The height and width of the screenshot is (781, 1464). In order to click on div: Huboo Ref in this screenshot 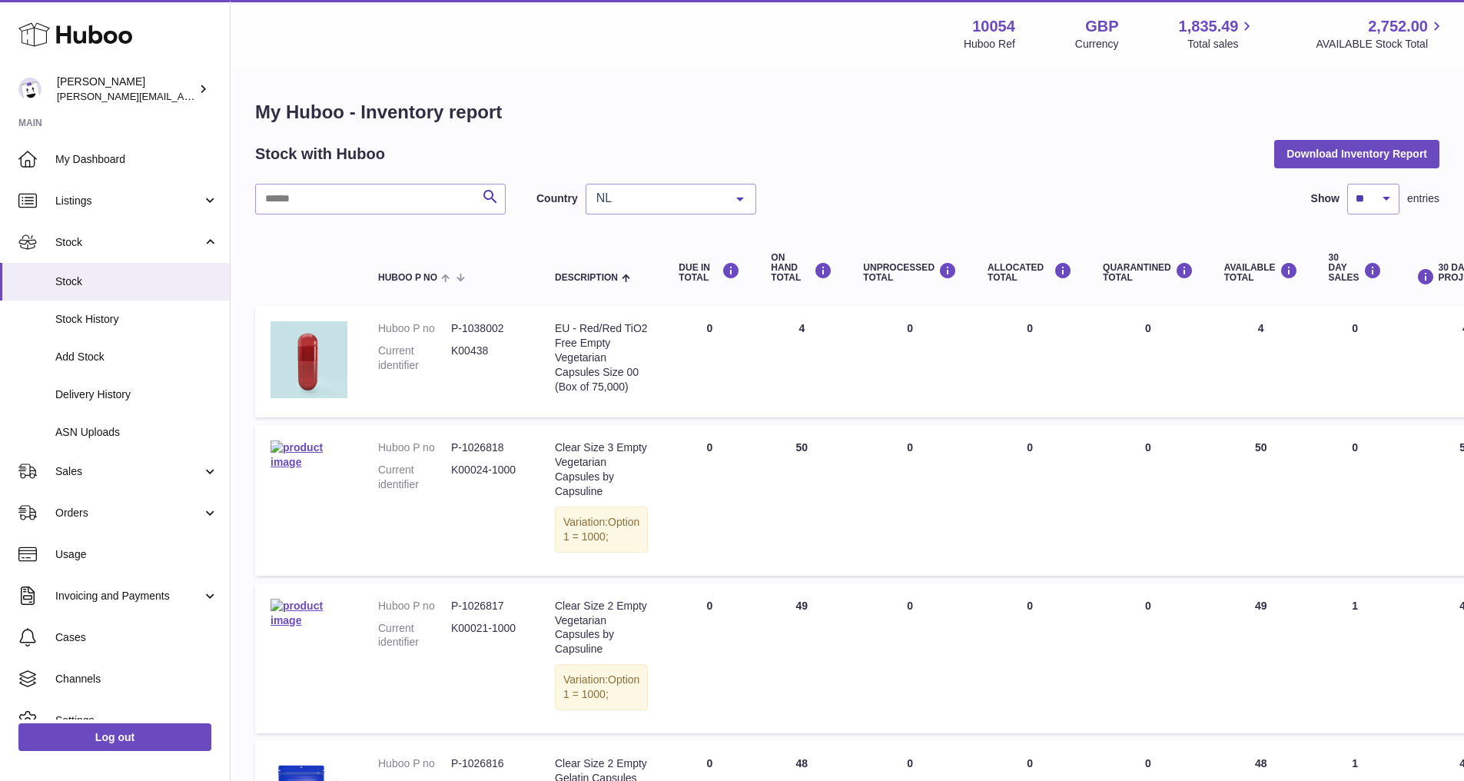, I will do `click(989, 44)`.